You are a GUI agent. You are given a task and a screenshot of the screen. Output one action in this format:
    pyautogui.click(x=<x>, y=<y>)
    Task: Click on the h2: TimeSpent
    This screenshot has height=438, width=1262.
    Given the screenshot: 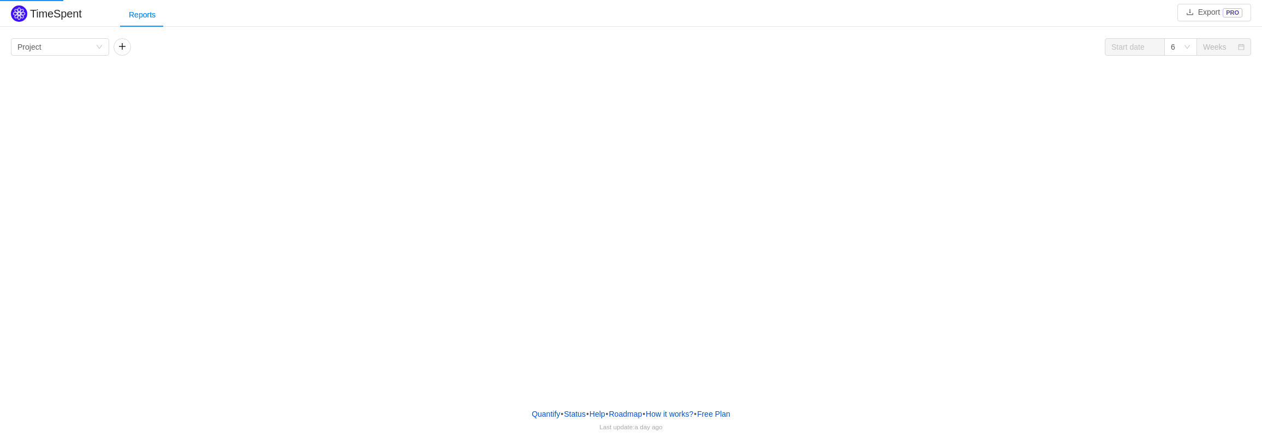 What is the action you would take?
    pyautogui.click(x=56, y=14)
    